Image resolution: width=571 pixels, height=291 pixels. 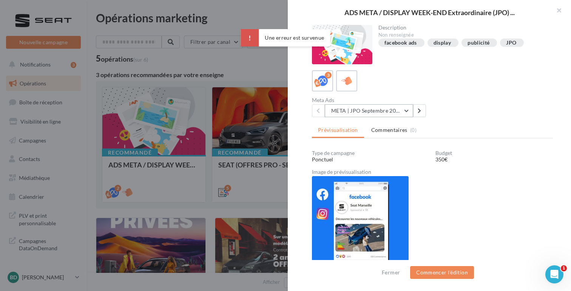 I want to click on div: Budget, so click(x=494, y=153).